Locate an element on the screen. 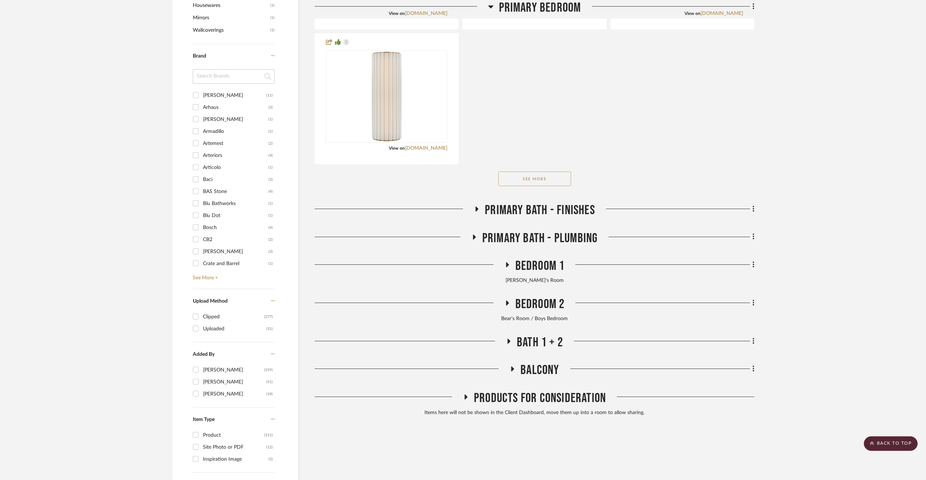 The height and width of the screenshot is (480, 926). div: (11) is located at coordinates (270, 95).